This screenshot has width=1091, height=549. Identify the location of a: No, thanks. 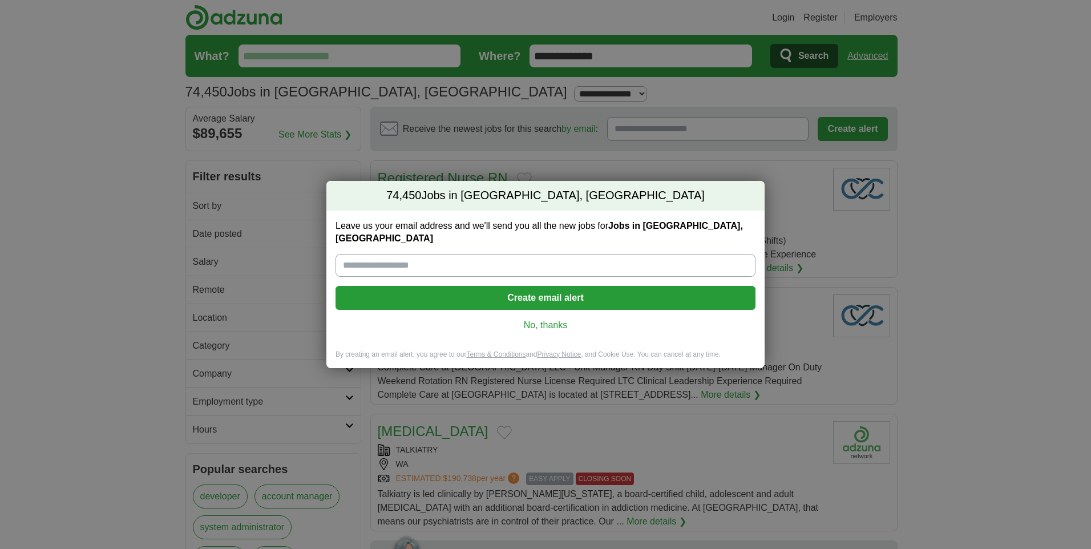
(545, 325).